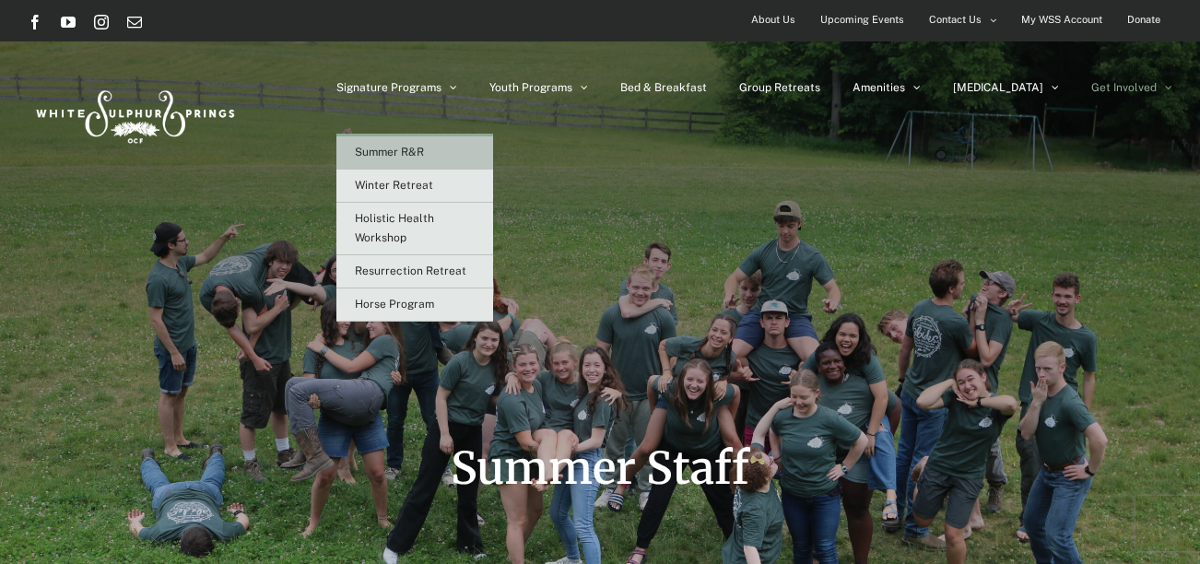 Image resolution: width=1200 pixels, height=564 pixels. Describe the element at coordinates (394, 304) in the screenshot. I see `span: Horse Program` at that location.